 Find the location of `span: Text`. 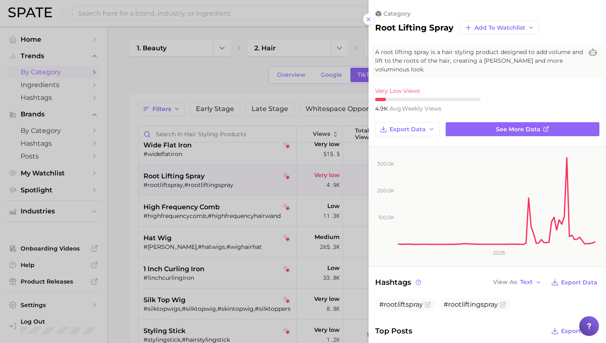

span: Text is located at coordinates (527, 282).